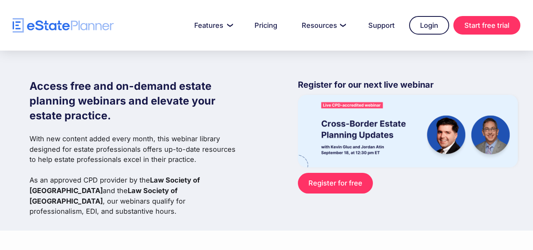  What do you see at coordinates (487, 25) in the screenshot?
I see `a: Start free trial` at bounding box center [487, 25].